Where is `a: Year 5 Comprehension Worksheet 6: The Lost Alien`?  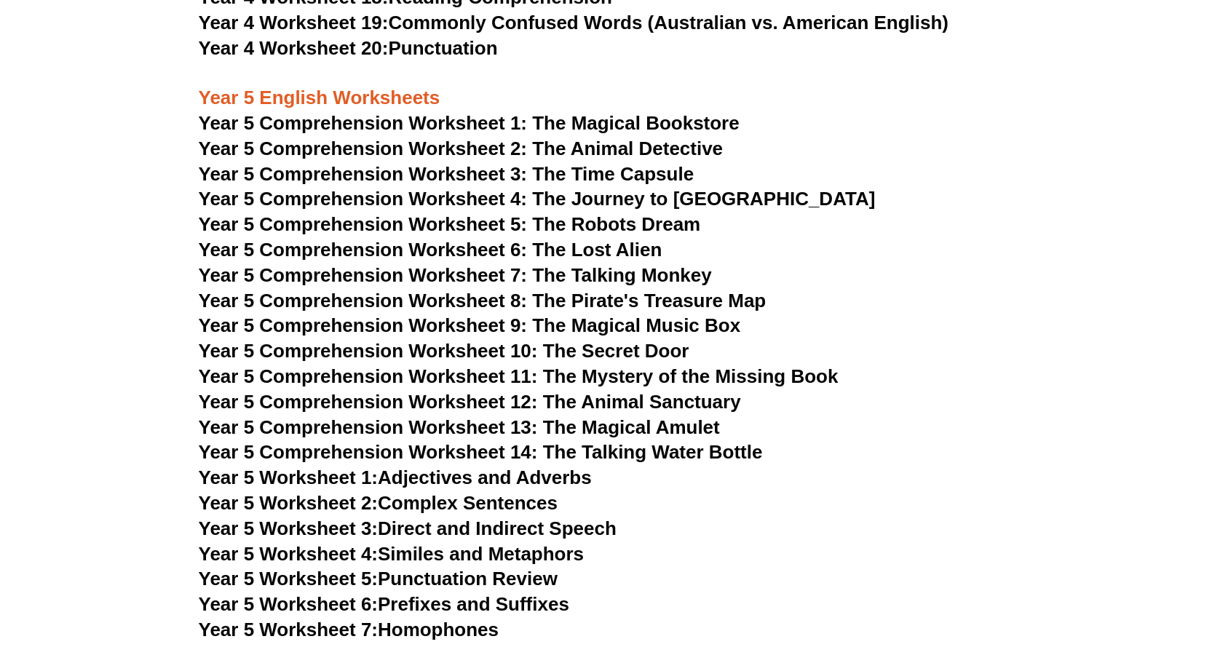 a: Year 5 Comprehension Worksheet 6: The Lost Alien is located at coordinates (430, 250).